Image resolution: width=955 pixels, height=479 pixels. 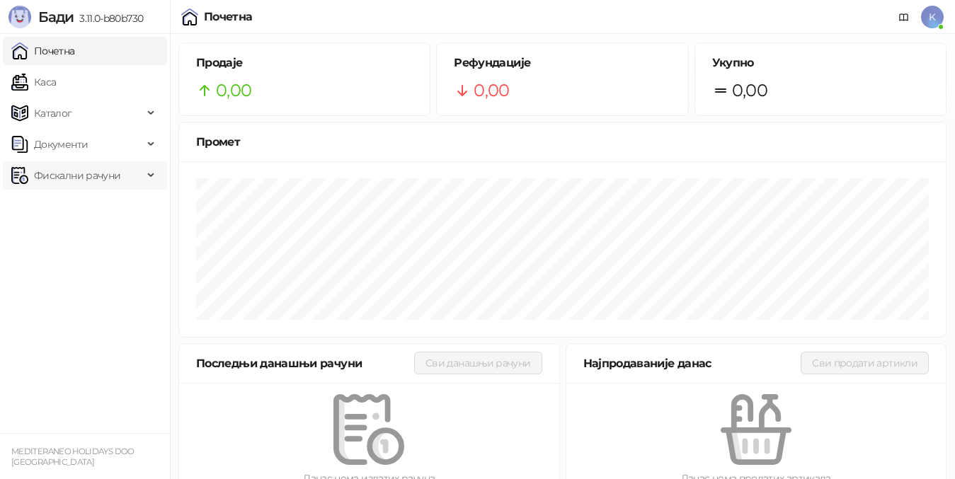 I want to click on button: Сви продати артикли, so click(x=864, y=363).